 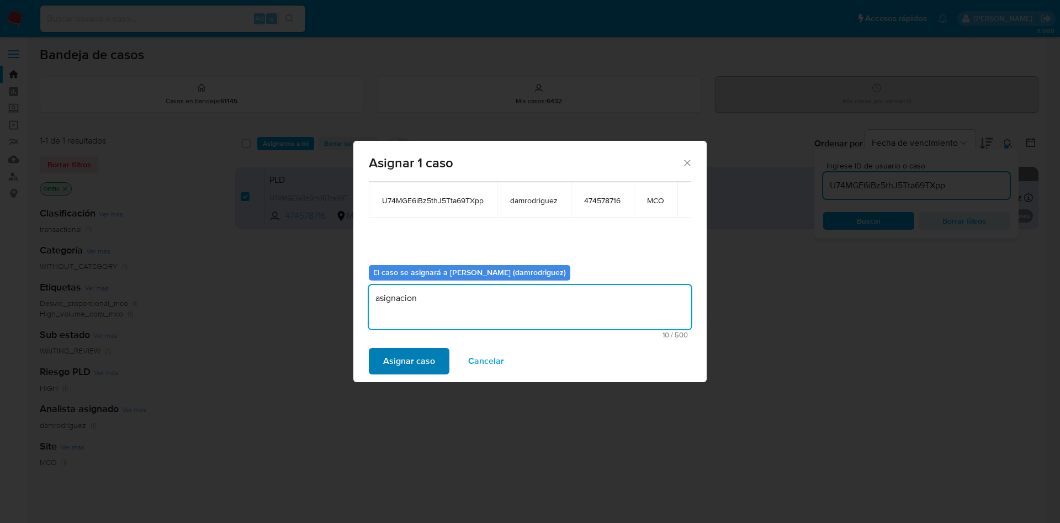 I want to click on span: Cancelar, so click(x=486, y=361).